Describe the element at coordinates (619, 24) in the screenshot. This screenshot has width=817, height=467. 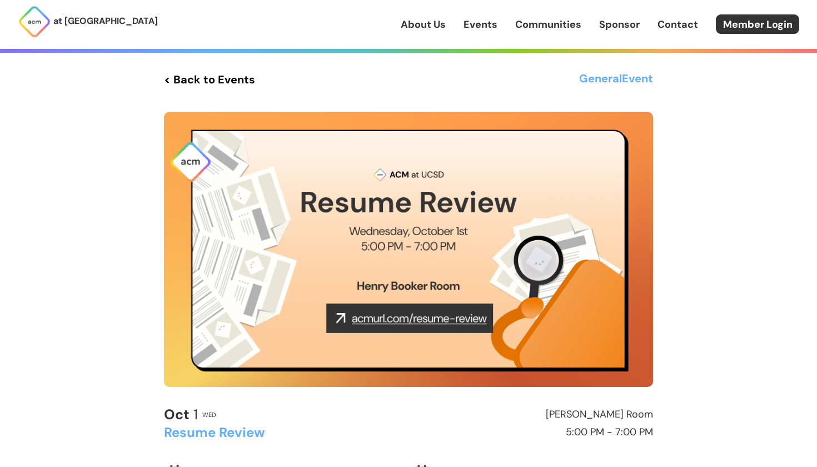
I see `a: Sponsor` at that location.